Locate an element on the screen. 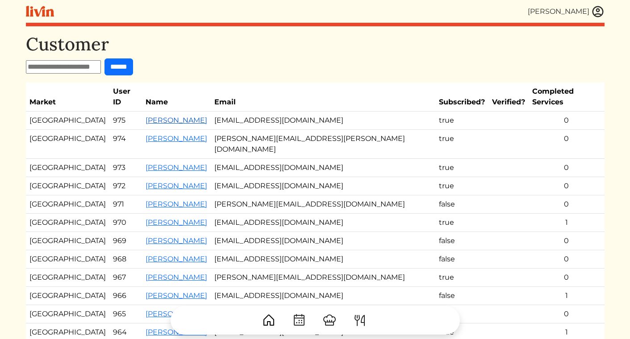 This screenshot has height=339, width=630. td: 968 is located at coordinates (126, 259).